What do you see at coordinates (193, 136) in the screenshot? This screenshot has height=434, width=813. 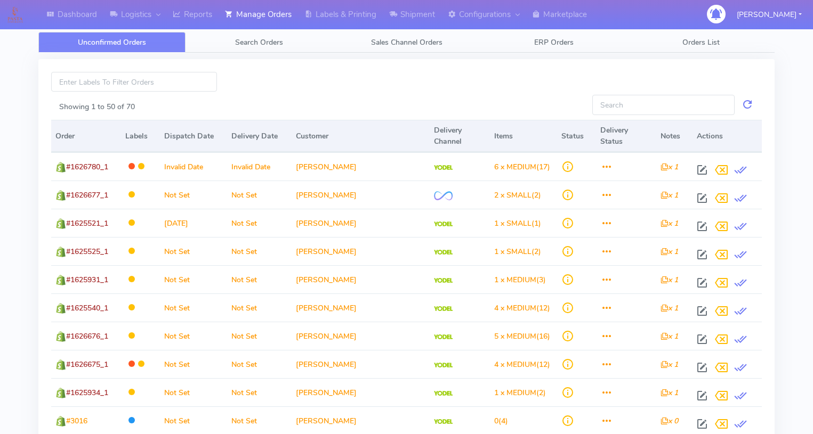 I see `th: Dispatch Date` at bounding box center [193, 136].